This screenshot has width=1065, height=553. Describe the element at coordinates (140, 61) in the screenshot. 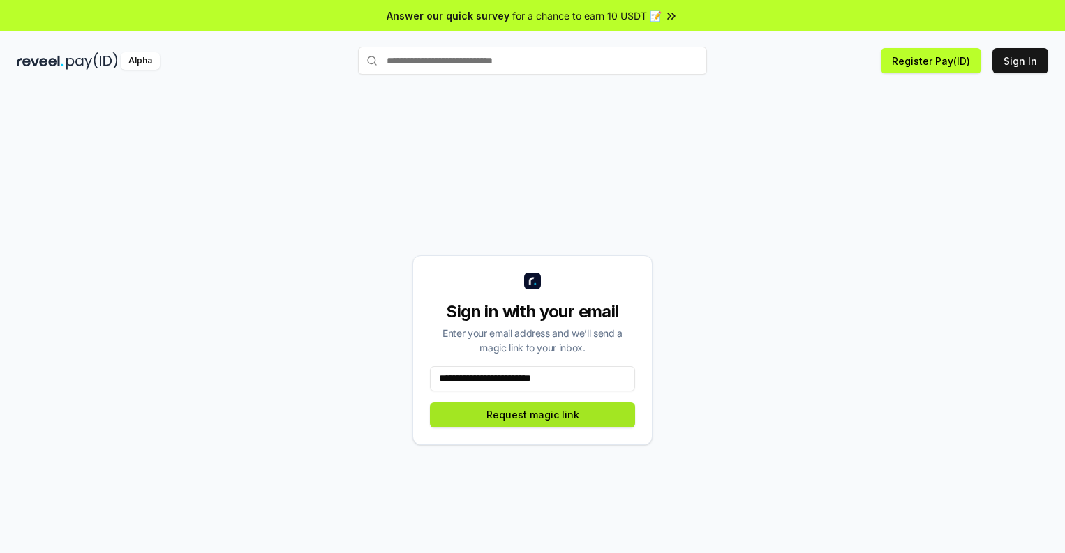

I see `div: Alpha` at that location.